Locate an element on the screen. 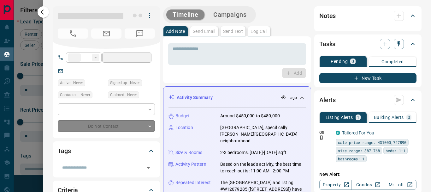 The width and height of the screenshot is (431, 192). span: No Email is located at coordinates (106, 33).